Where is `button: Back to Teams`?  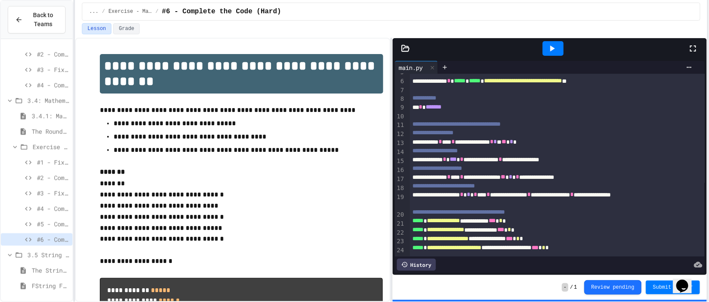 button: Back to Teams is located at coordinates (36, 20).